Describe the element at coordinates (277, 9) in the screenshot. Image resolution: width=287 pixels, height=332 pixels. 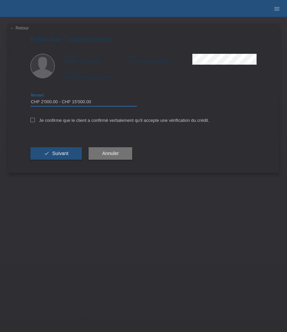
I see `i: menu` at that location.